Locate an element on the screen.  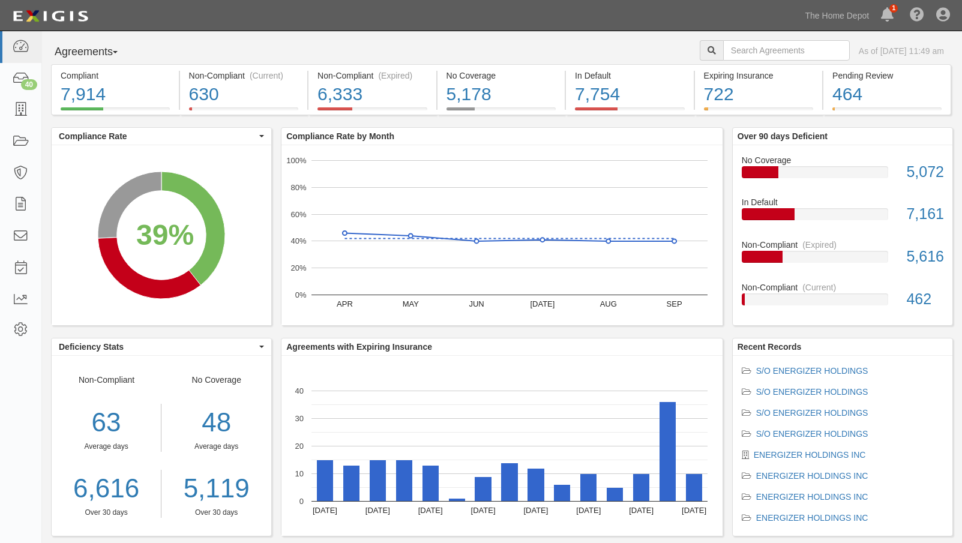
input: Search Agreements is located at coordinates (786, 50).